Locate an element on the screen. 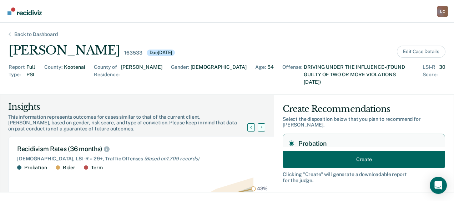 Image resolution: width=454 pixels, height=201 pixels. div: Open Intercom Messenger is located at coordinates (439, 186).